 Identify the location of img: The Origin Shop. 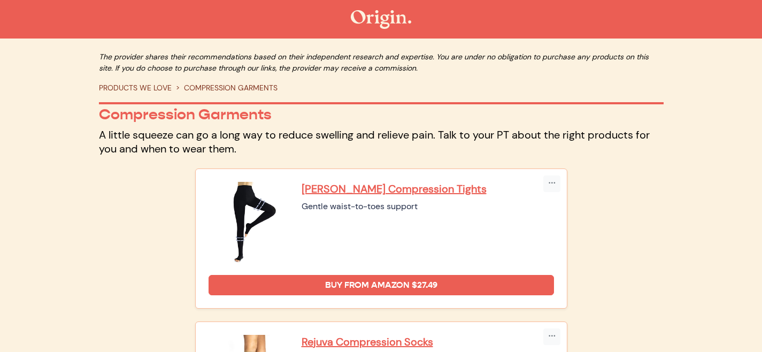
(381, 19).